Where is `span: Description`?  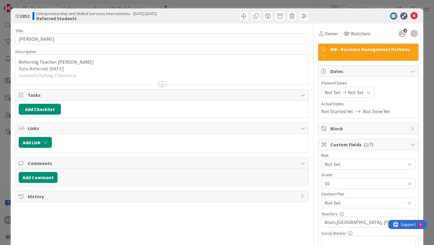 span: Description is located at coordinates (26, 52).